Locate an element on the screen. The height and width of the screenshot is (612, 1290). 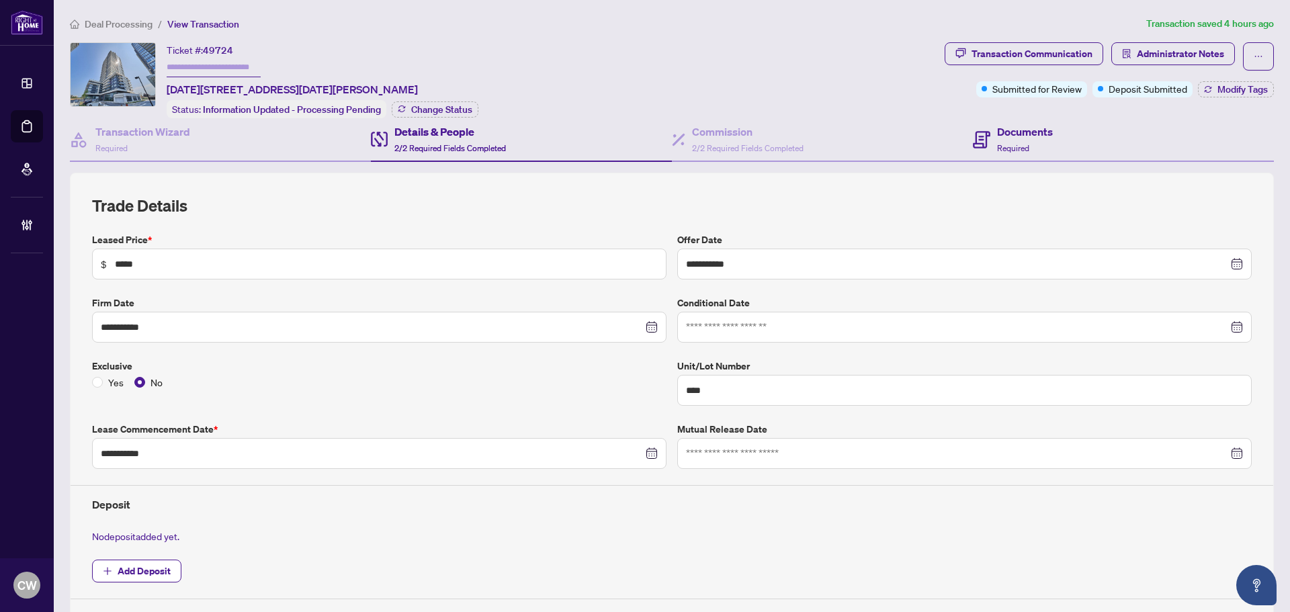
button: Open asap is located at coordinates (1256, 585).